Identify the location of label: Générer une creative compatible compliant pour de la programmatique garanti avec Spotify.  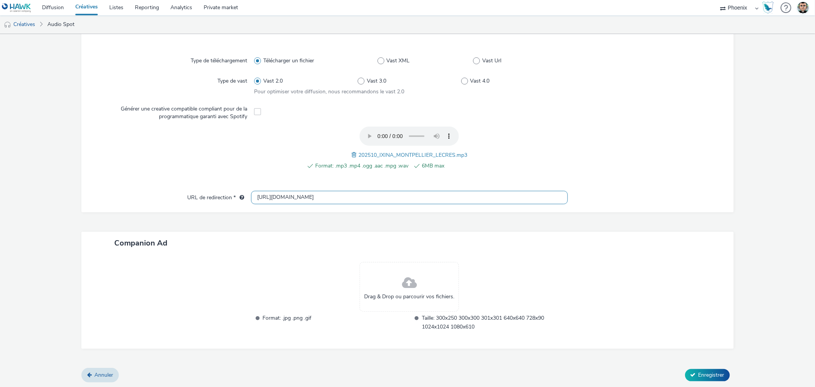
(173, 111).